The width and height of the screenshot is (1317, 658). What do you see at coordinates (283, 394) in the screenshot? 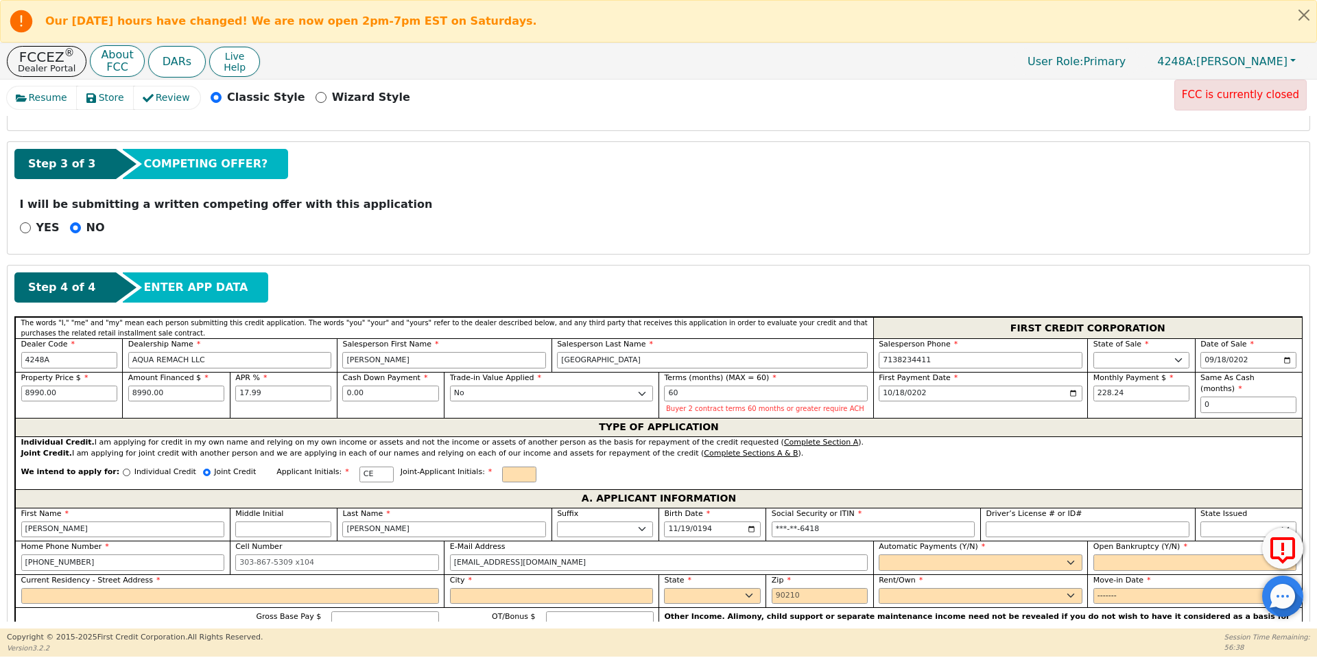
I see `input: xx.xx%` at bounding box center [283, 394].